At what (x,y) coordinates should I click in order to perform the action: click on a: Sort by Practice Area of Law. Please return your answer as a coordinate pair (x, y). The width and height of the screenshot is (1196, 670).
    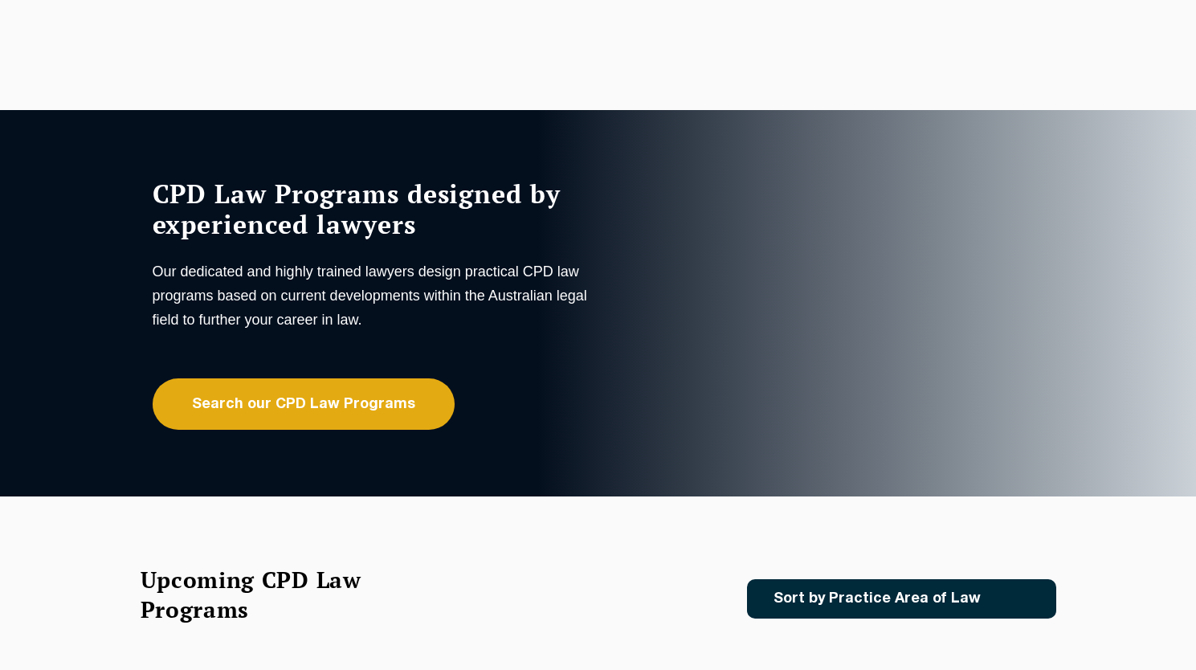
    Looking at the image, I should click on (901, 598).